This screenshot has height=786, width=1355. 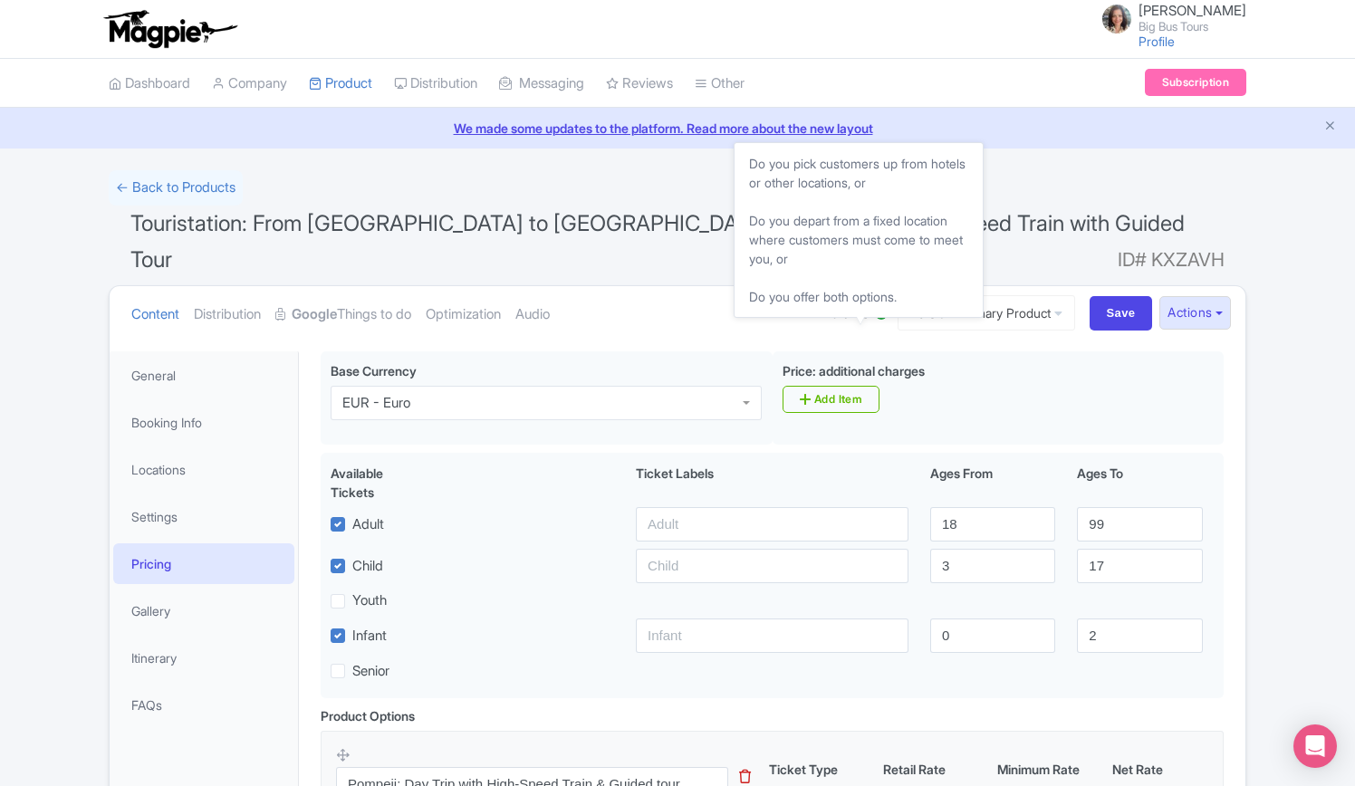 What do you see at coordinates (1047, 769) in the screenshot?
I see `div: Minimum Rate` at bounding box center [1047, 769].